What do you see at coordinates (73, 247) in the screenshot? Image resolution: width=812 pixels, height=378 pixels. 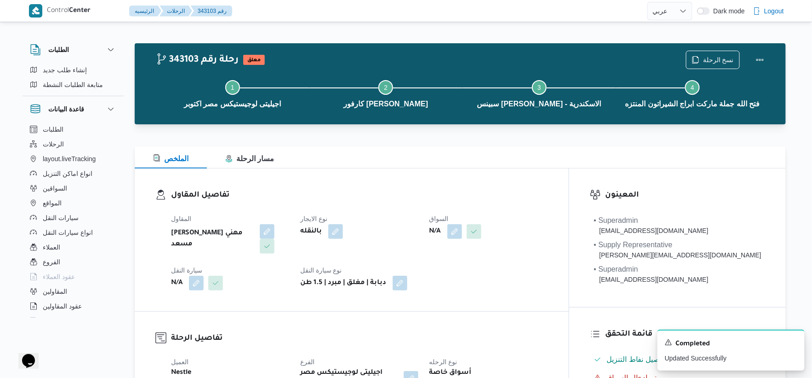 I see `button: العملاء` at bounding box center [73, 247].